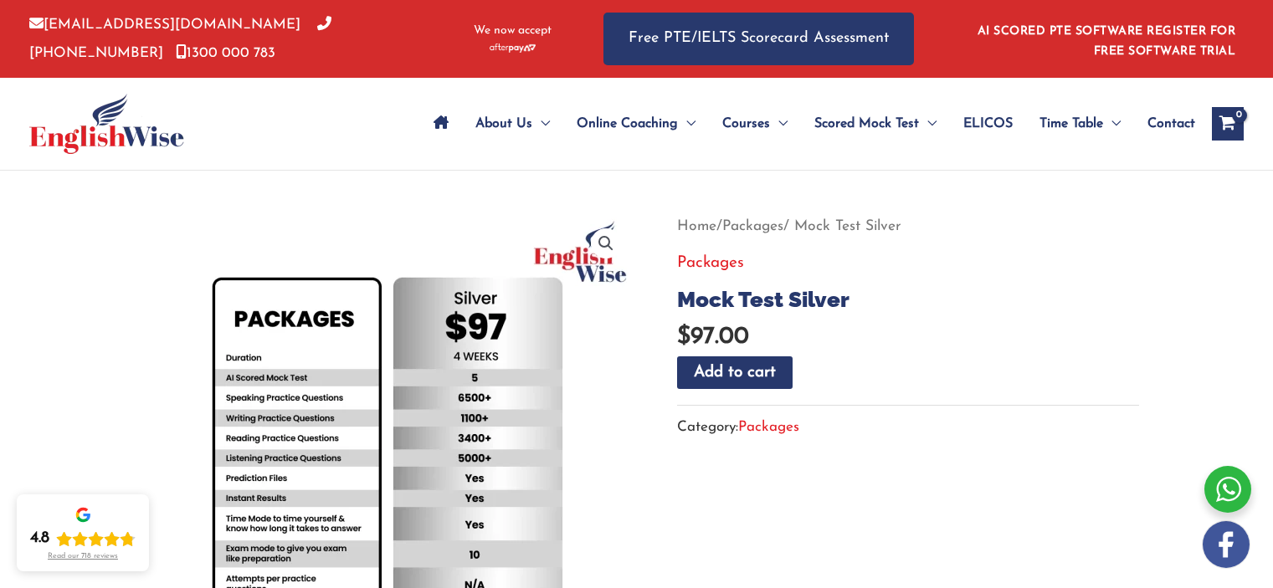  What do you see at coordinates (738, 427) in the screenshot?
I see `span: Category:` at bounding box center [738, 427].